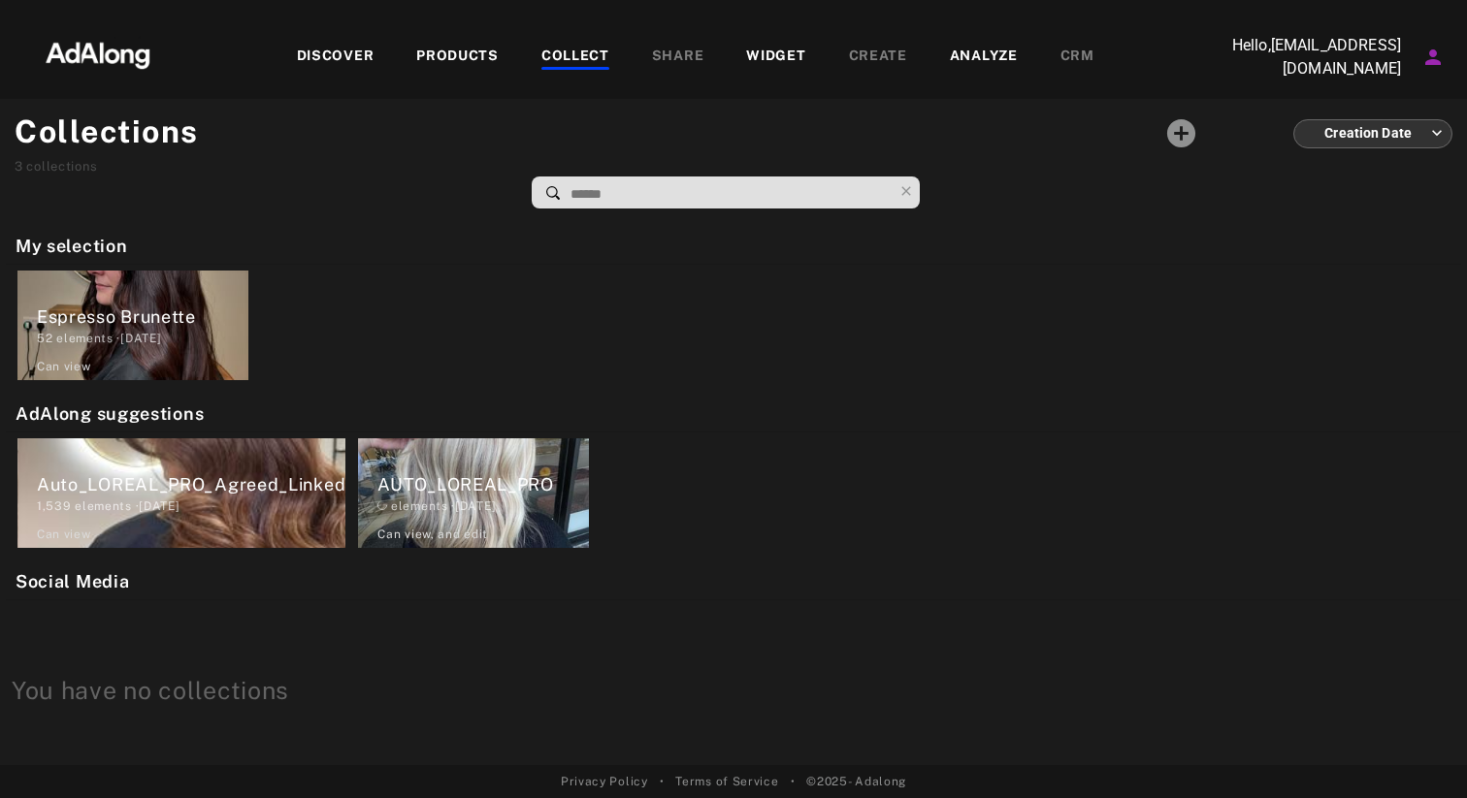  I want to click on img: 63233d7d88ed69de3c212112c67096b6.png, so click(98, 53).